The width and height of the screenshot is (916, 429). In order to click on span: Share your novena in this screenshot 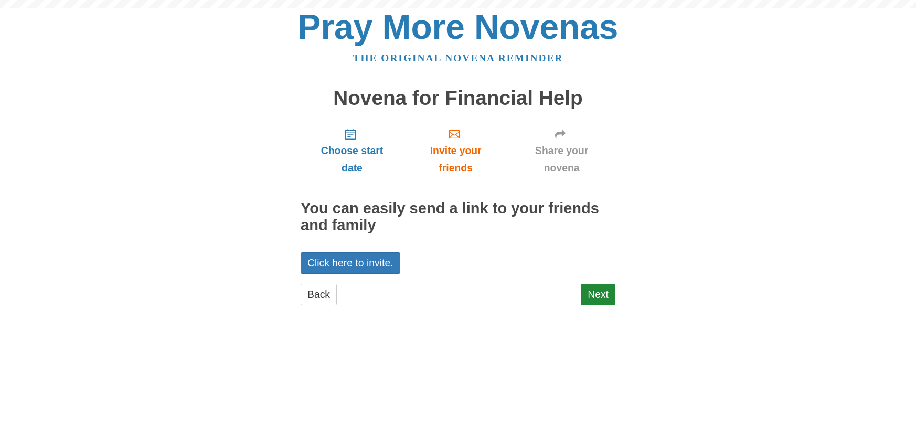, I will do `click(561, 160)`.